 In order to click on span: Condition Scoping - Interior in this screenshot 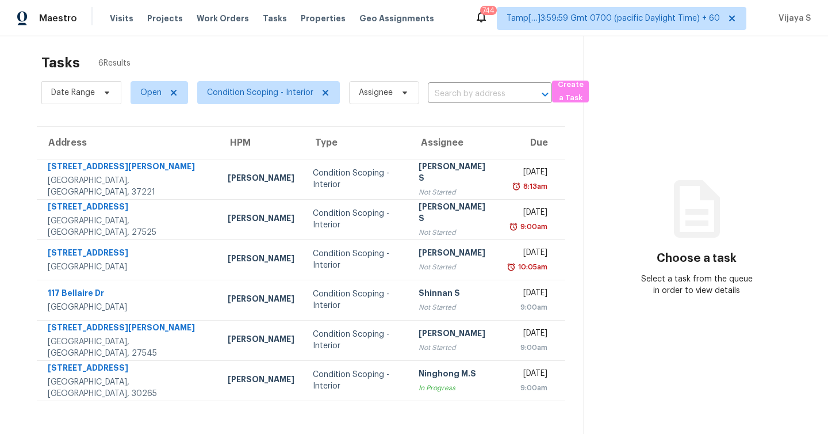, I will do `click(260, 93)`.